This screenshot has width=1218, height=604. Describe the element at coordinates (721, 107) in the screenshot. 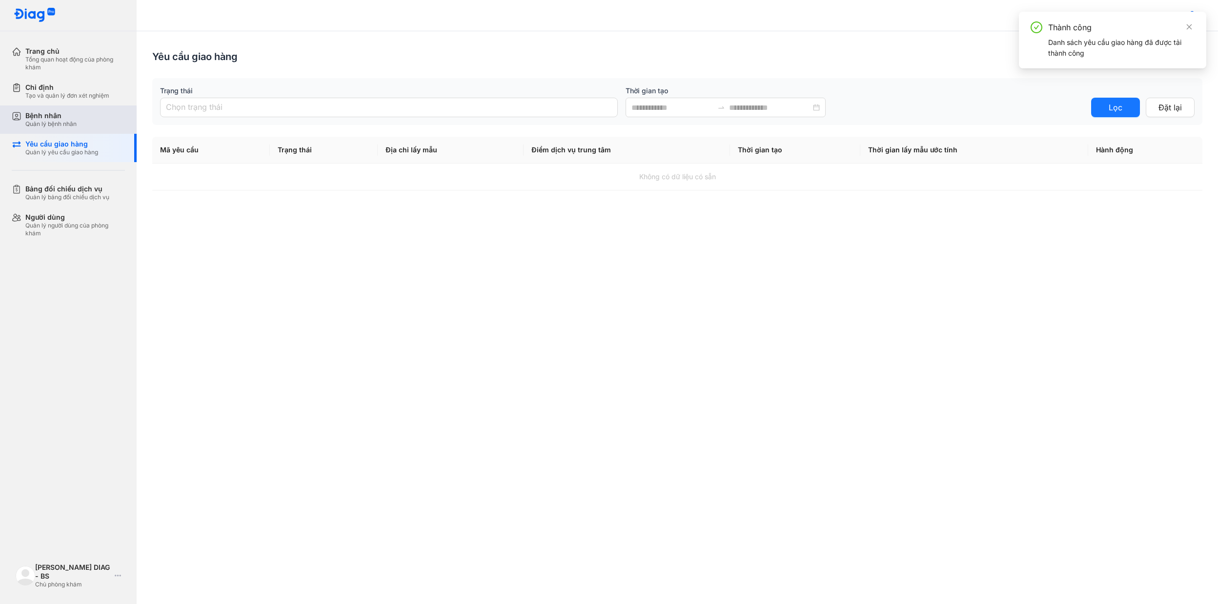

I see `span: to` at that location.